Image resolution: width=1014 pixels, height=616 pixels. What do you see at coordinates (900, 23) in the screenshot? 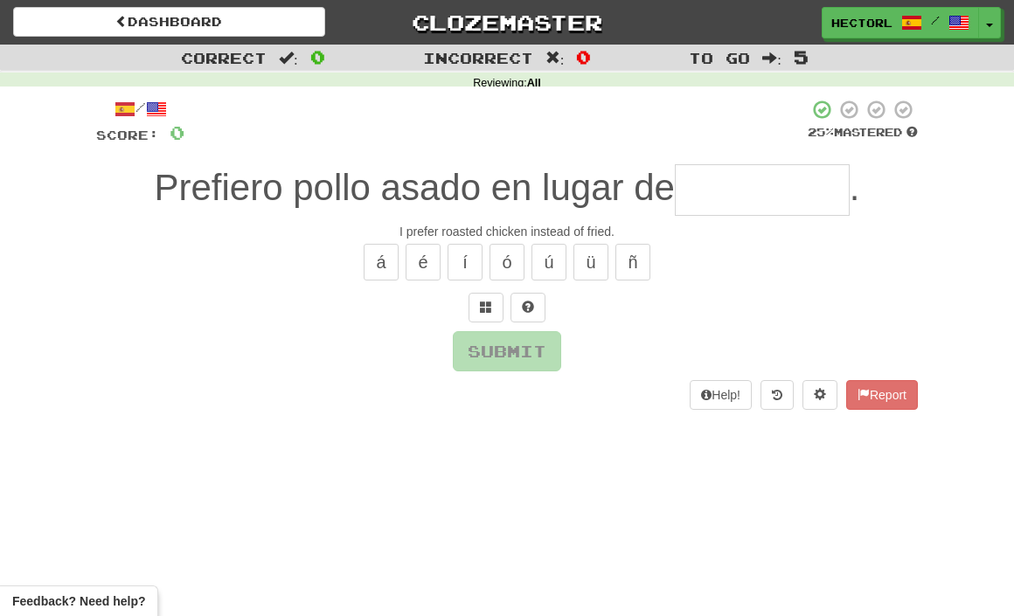
I see `a: hectorl /` at bounding box center [900, 23].